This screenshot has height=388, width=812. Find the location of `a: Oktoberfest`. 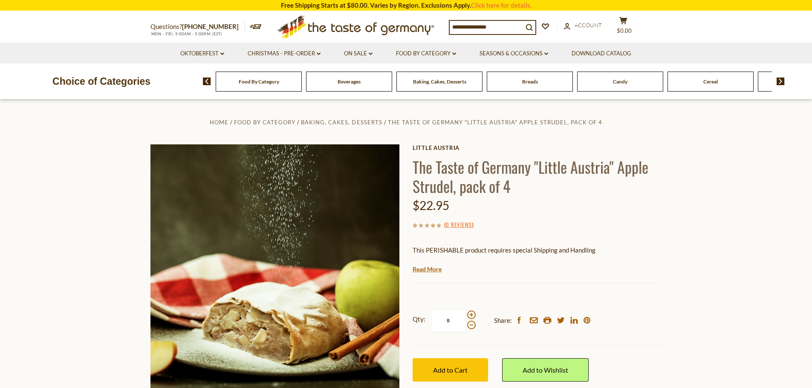

a: Oktoberfest is located at coordinates (202, 54).